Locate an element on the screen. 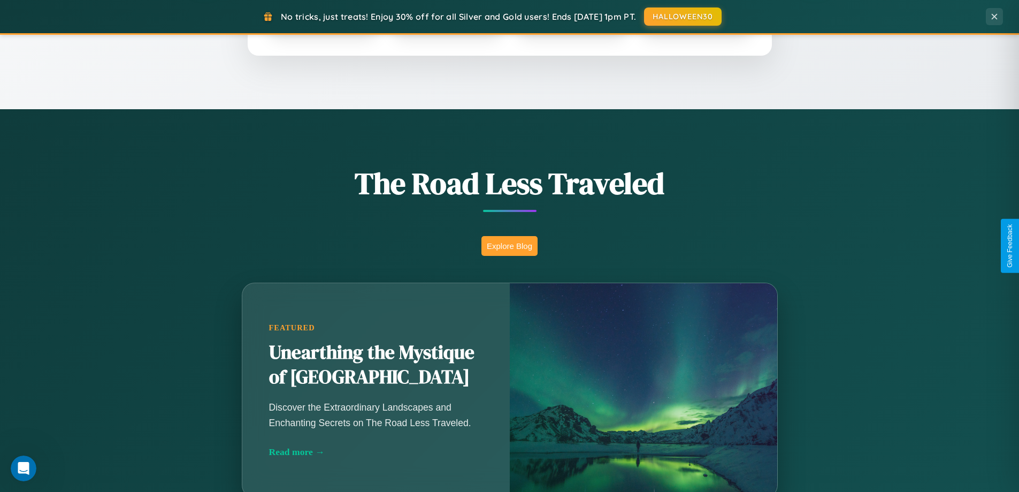  button: HALLOWEEN30 is located at coordinates (683, 17).